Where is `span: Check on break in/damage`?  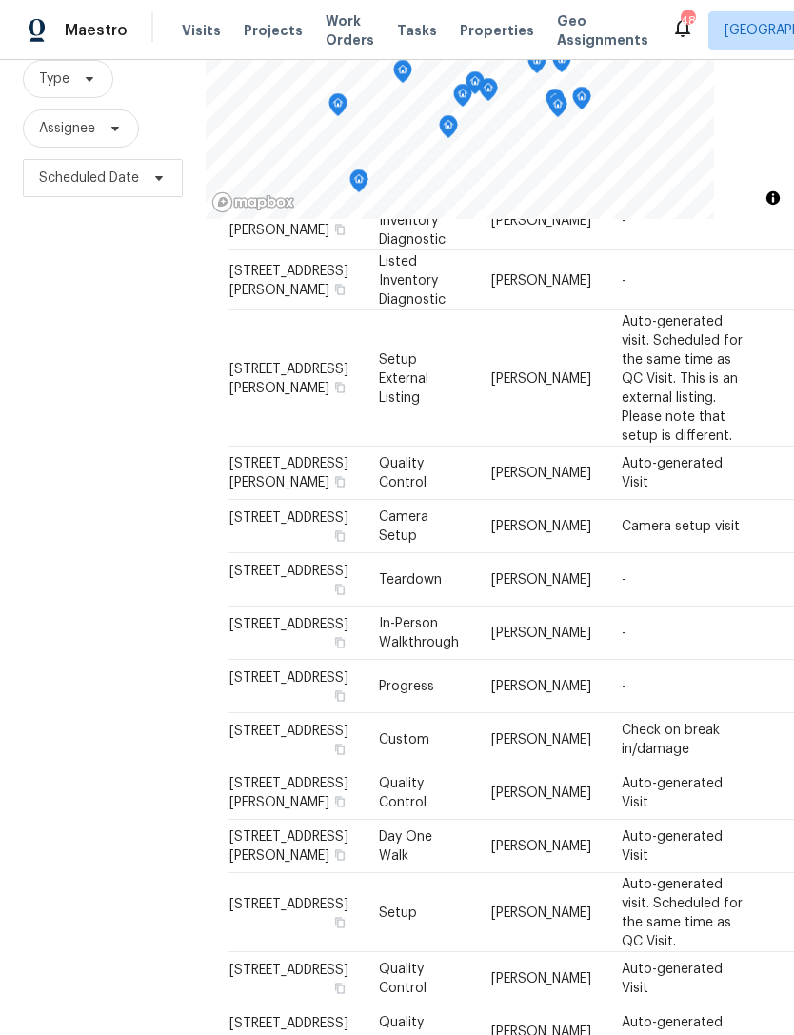 span: Check on break in/damage is located at coordinates (670, 740).